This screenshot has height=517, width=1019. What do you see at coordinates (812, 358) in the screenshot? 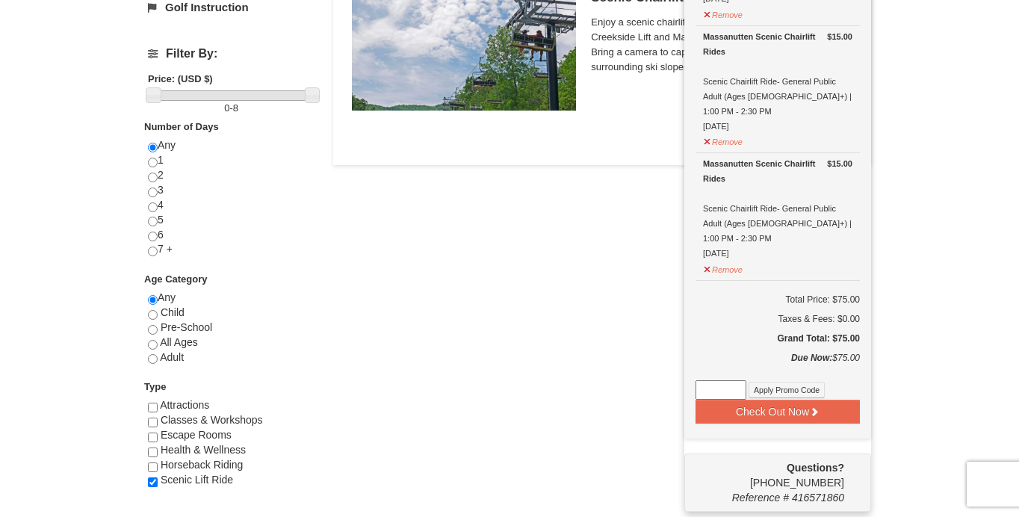
I see `strong: Due Now:` at bounding box center [812, 358].